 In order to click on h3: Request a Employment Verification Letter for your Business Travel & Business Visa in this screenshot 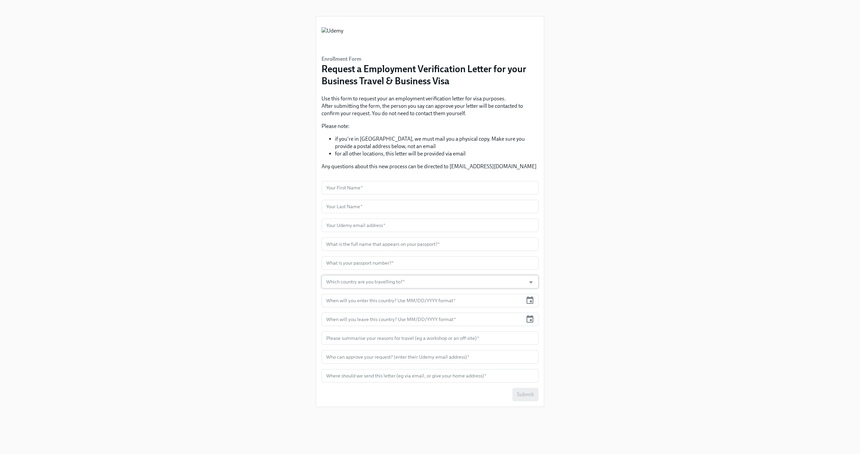, I will do `click(430, 75)`.